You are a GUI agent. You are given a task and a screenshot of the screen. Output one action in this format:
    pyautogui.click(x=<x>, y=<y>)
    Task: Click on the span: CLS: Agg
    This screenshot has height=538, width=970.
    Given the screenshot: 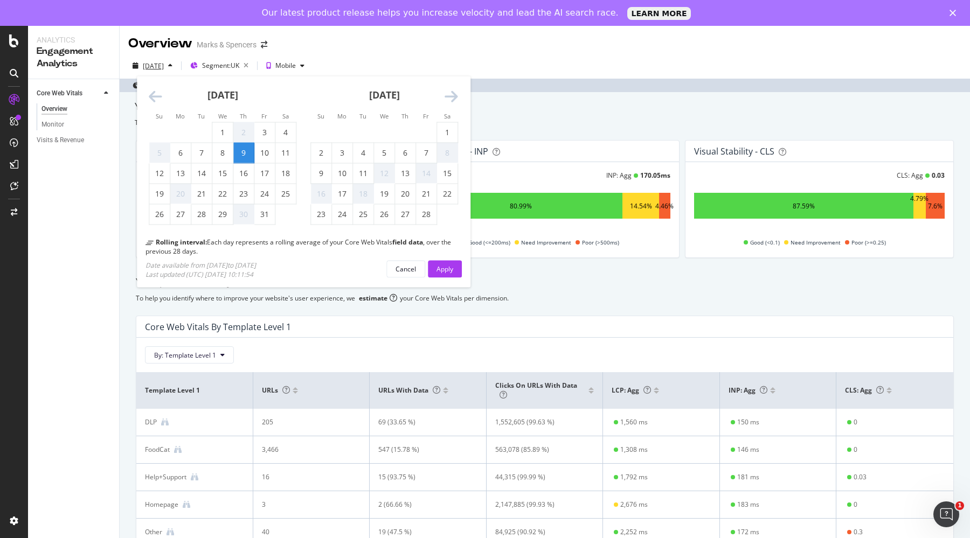 What is the action you would take?
    pyautogui.click(x=864, y=390)
    